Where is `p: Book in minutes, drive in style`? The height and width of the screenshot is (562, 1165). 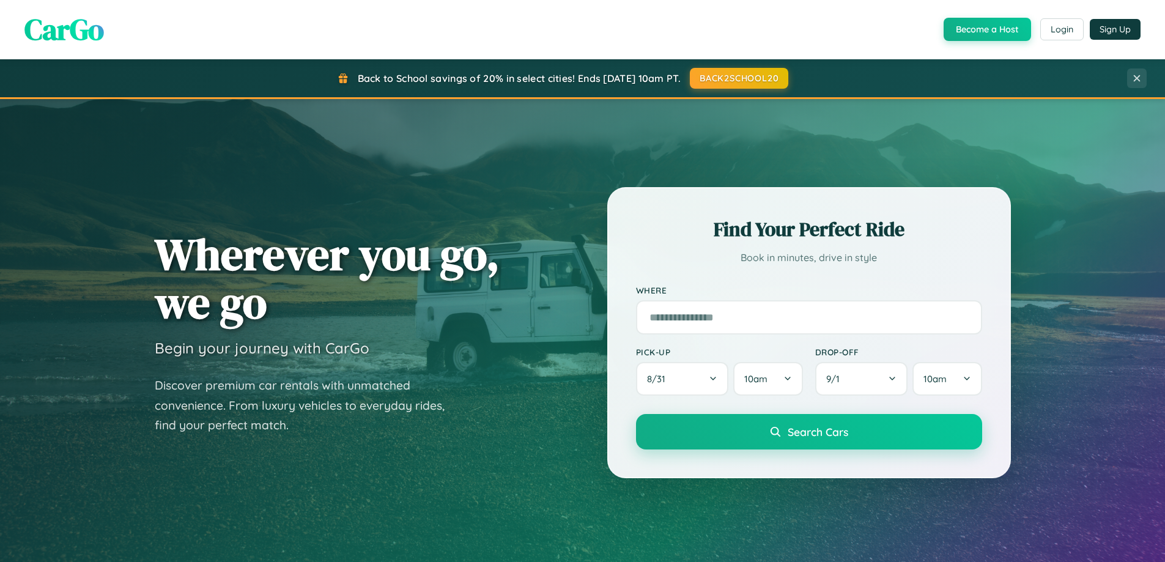 p: Book in minutes, drive in style is located at coordinates (809, 257).